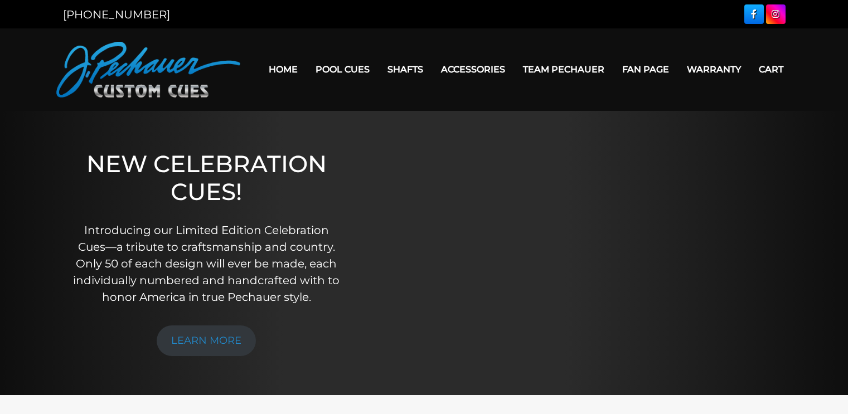 The image size is (848, 414). What do you see at coordinates (342, 69) in the screenshot?
I see `a: Pool Cues` at bounding box center [342, 69].